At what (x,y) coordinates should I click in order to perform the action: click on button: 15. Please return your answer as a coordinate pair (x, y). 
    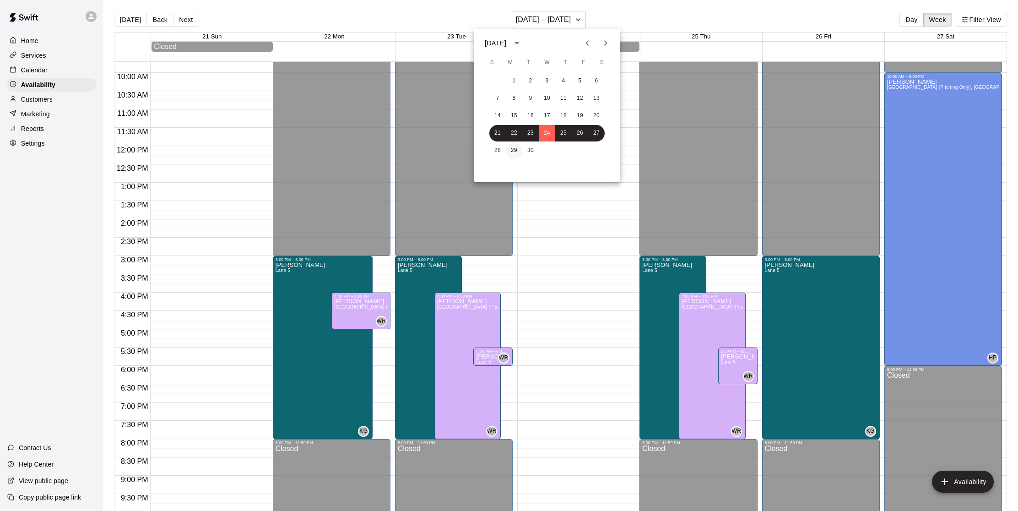
    Looking at the image, I should click on (514, 116).